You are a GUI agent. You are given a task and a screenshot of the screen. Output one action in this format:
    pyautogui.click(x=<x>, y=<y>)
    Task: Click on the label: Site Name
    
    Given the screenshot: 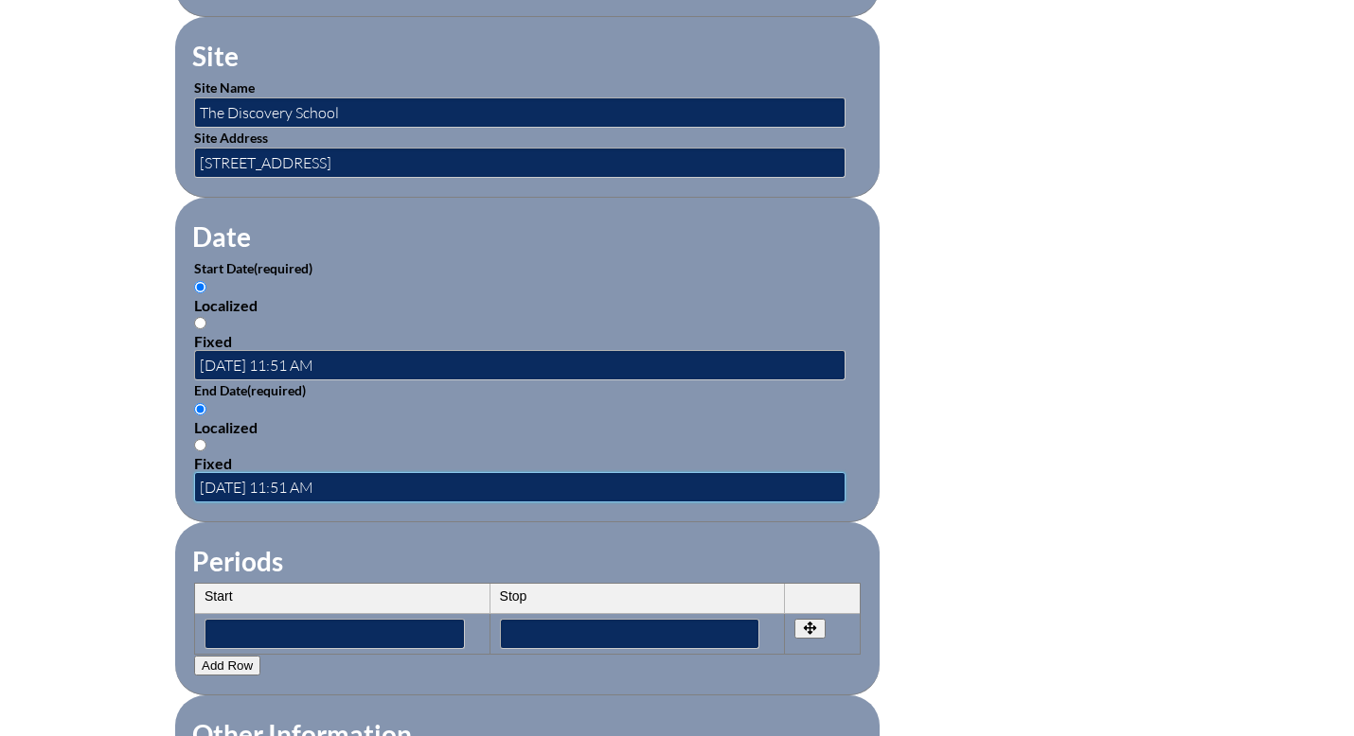 What is the action you would take?
    pyautogui.click(x=224, y=87)
    